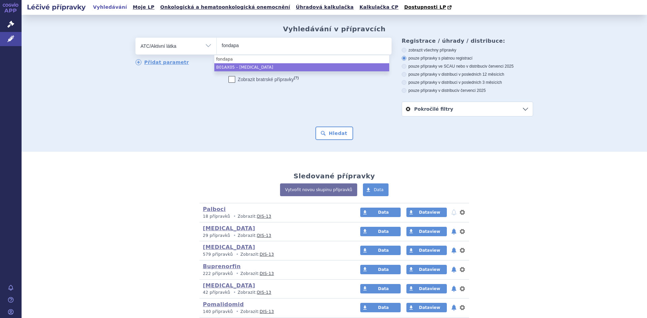  What do you see at coordinates (218, 312) in the screenshot?
I see `span: 140 přípravků` at bounding box center [218, 312].